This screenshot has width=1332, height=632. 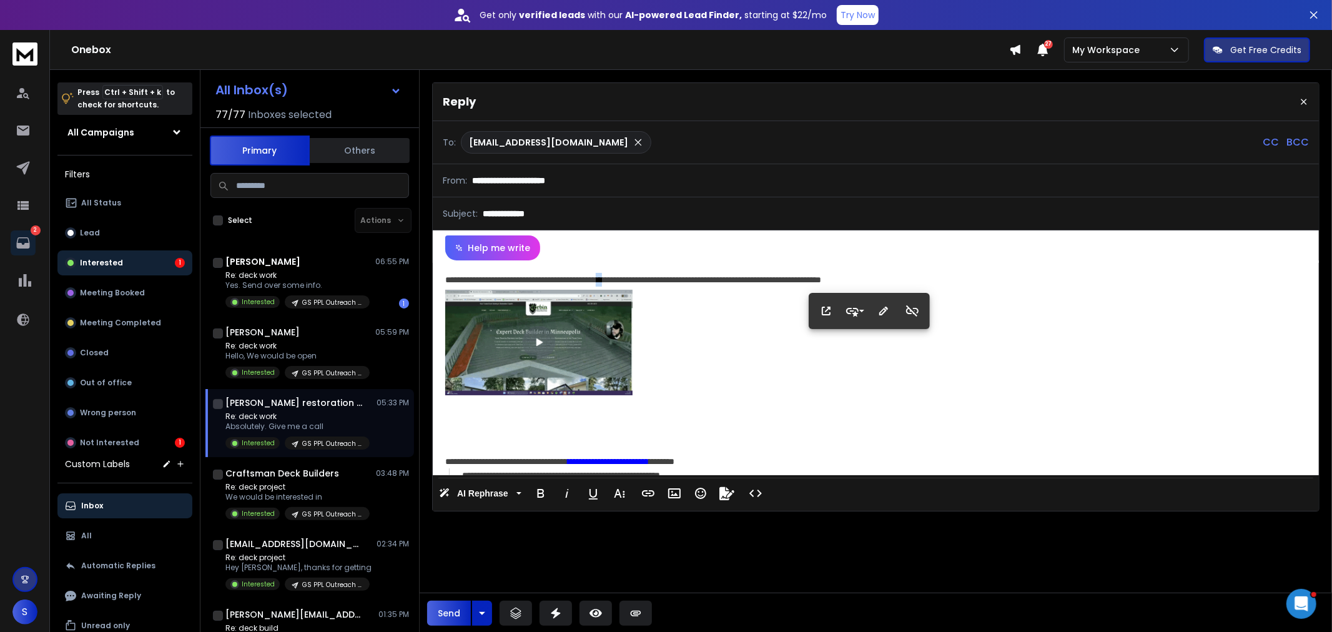 What do you see at coordinates (125, 413) in the screenshot?
I see `button: Wrong person` at bounding box center [125, 413].